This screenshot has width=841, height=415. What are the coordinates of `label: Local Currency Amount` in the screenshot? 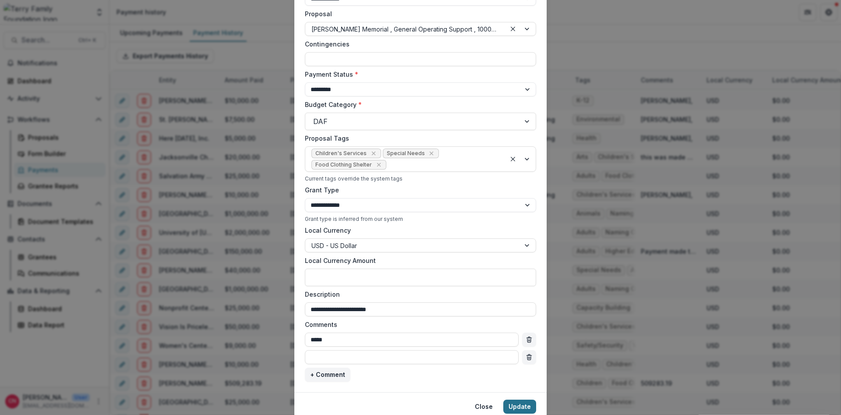 It's located at (418, 260).